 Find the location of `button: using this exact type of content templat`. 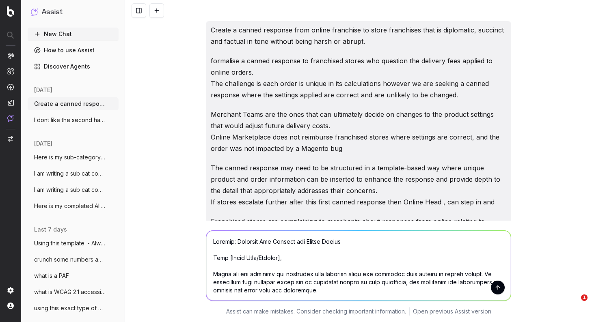

button: using this exact type of content templat is located at coordinates (73, 308).